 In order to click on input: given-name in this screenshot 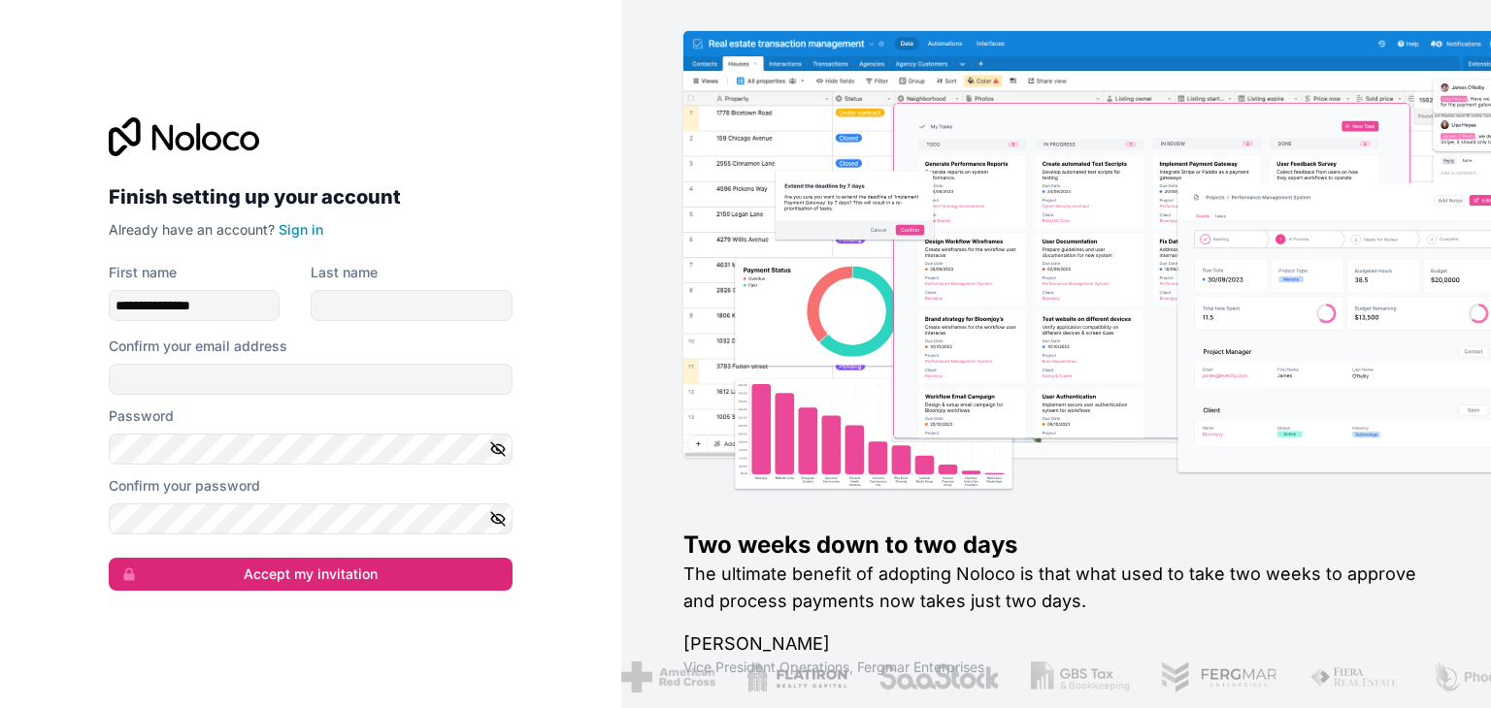, I will do `click(194, 306)`.